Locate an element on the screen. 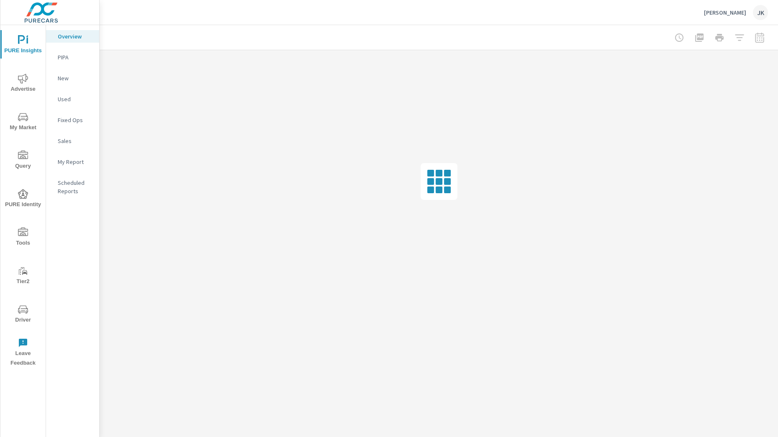  p: Used is located at coordinates (75, 99).